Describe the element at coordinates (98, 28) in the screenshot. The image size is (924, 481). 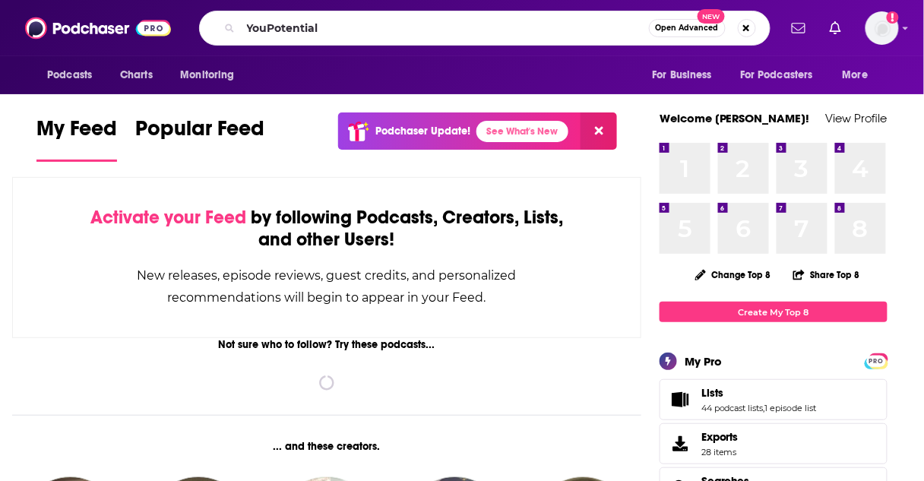
I see `a: Podchaser - Follow, Share and Rate Podcasts` at that location.